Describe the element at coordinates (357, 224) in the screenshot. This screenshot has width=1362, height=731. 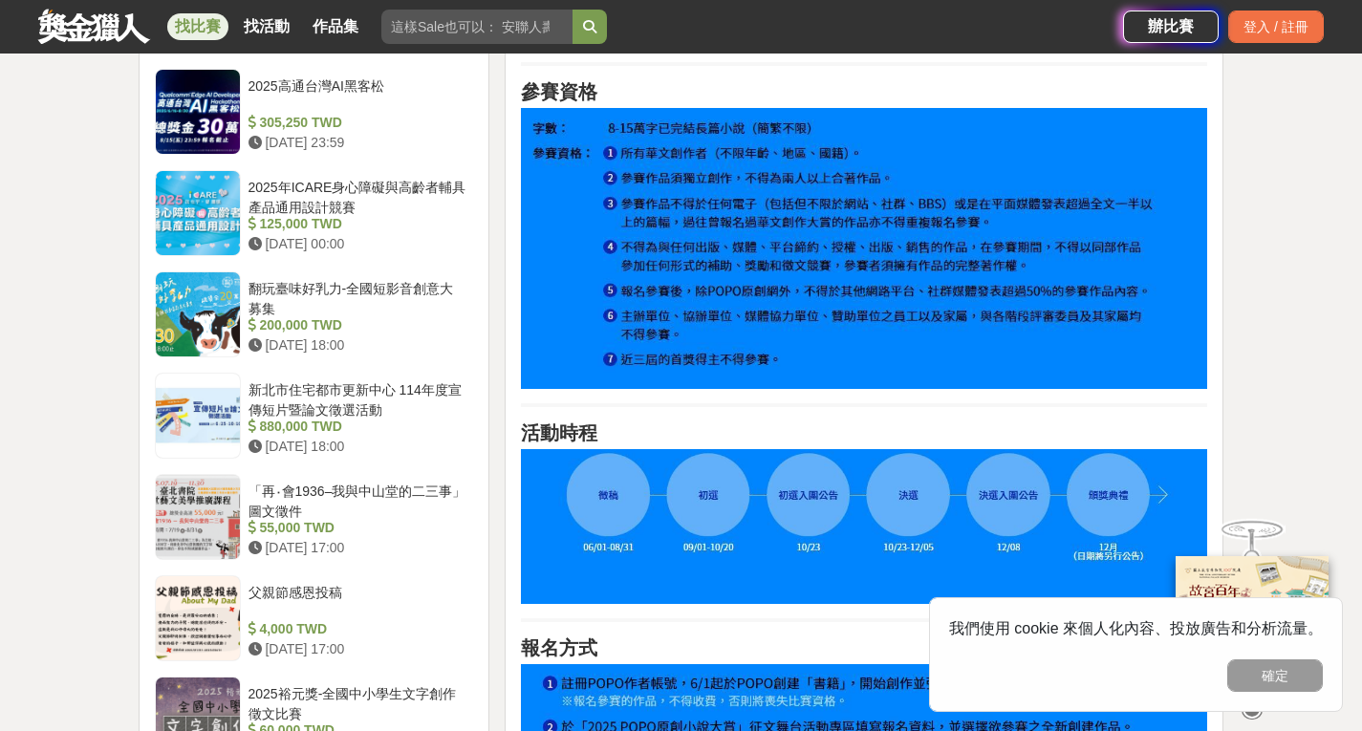
I see `div: 125,000 TWD` at that location.